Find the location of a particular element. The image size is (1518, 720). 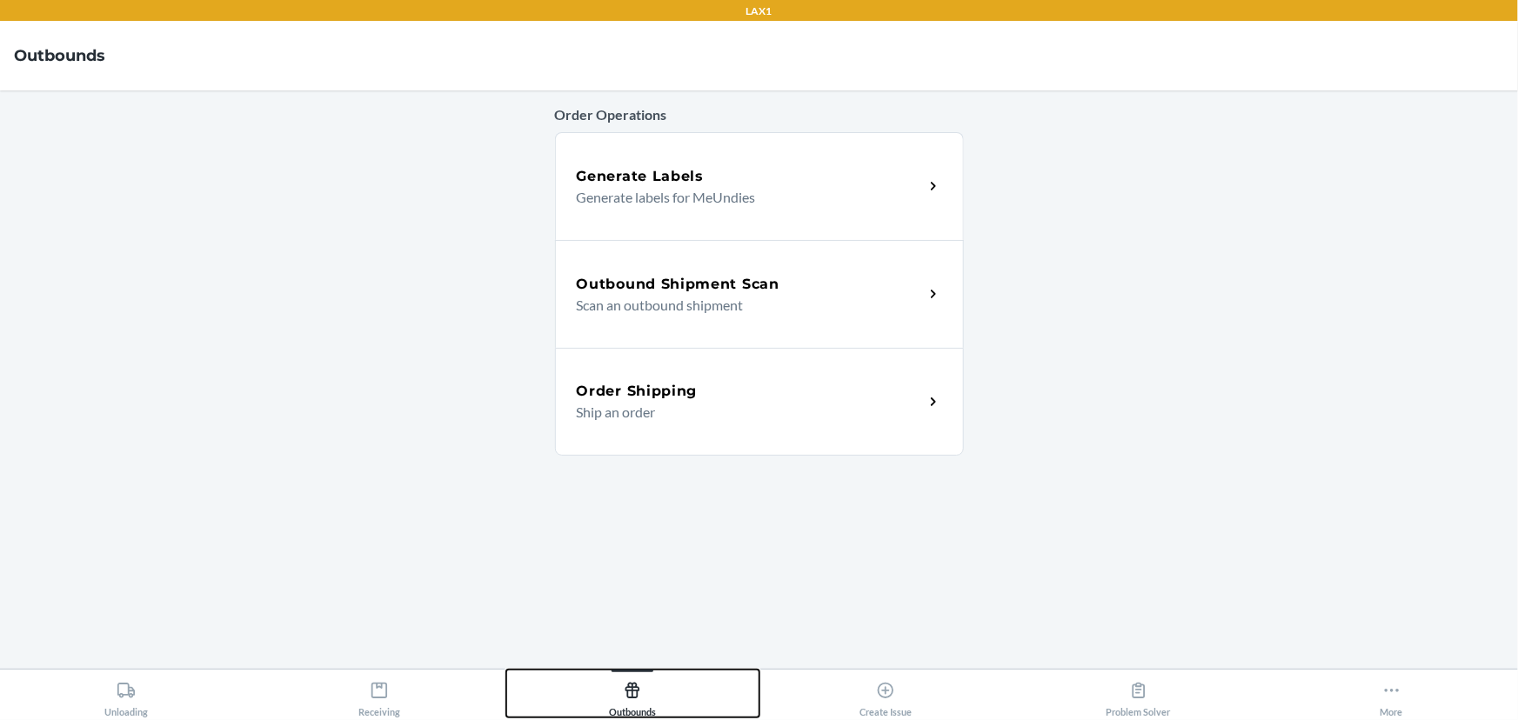

div: Problem Solver is located at coordinates (1139, 696).